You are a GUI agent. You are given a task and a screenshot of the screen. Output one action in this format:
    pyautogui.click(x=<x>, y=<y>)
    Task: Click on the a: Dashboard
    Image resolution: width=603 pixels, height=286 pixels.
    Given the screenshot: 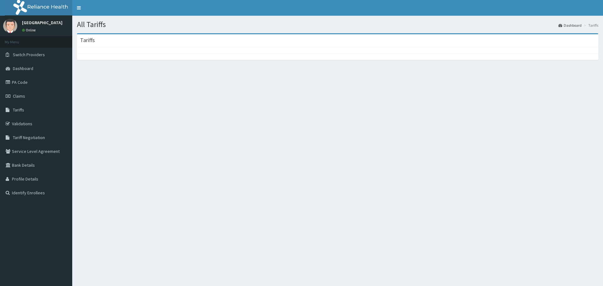 What is the action you would take?
    pyautogui.click(x=570, y=25)
    